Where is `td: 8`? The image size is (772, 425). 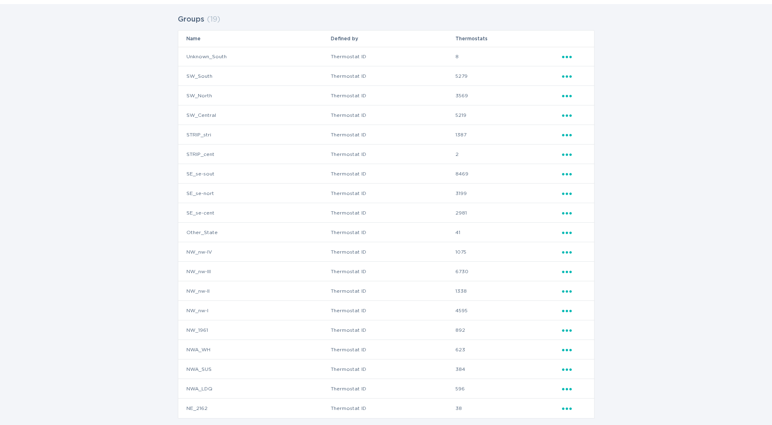 td: 8 is located at coordinates (508, 57).